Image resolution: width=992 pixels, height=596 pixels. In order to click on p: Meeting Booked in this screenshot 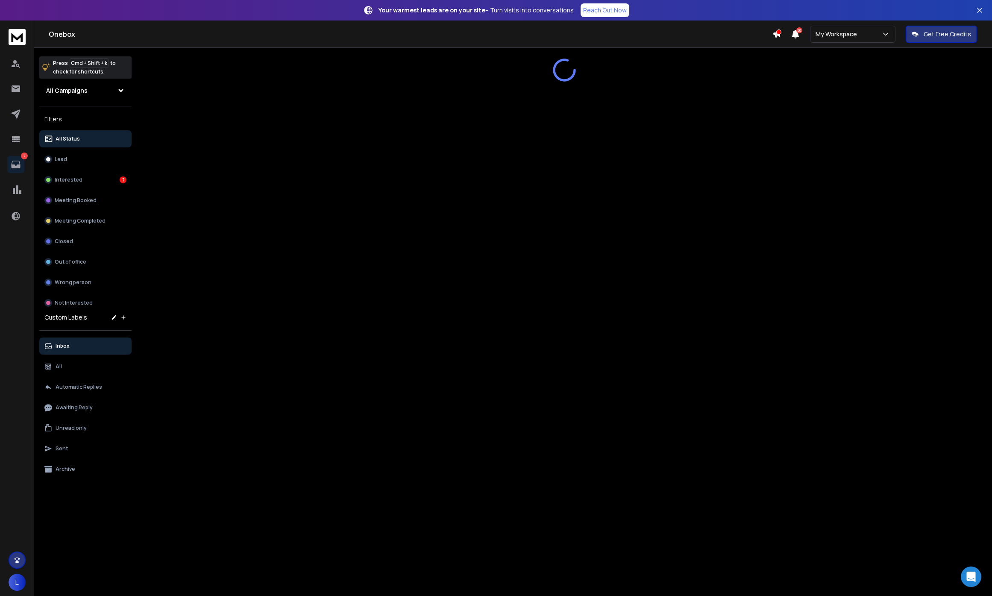, I will do `click(76, 200)`.